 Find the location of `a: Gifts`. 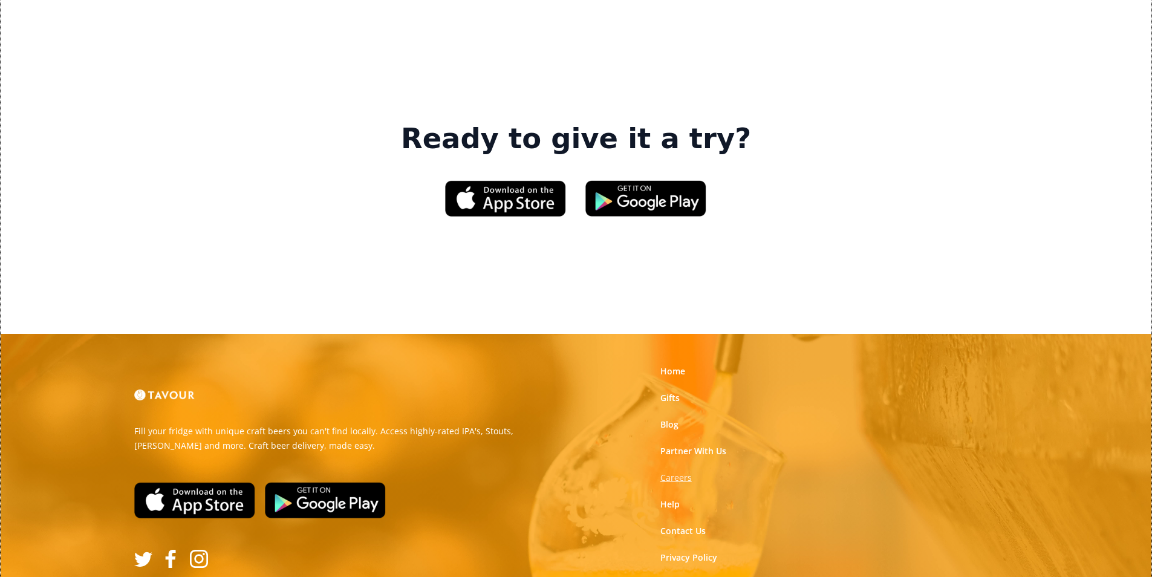

a: Gifts is located at coordinates (670, 398).